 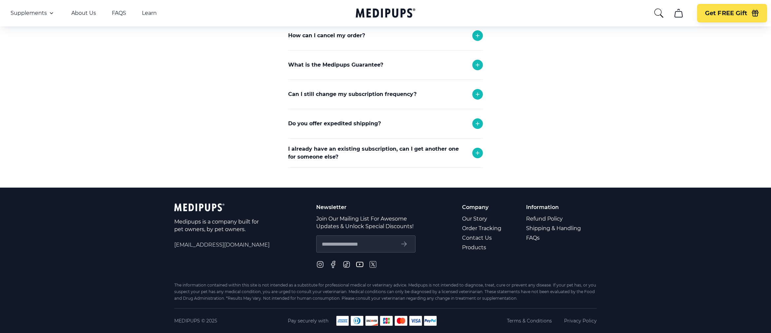 What do you see at coordinates (377, 153) in the screenshot?
I see `p: I already have an existing subscription, can I get another one for someone else?` at bounding box center [377, 153].